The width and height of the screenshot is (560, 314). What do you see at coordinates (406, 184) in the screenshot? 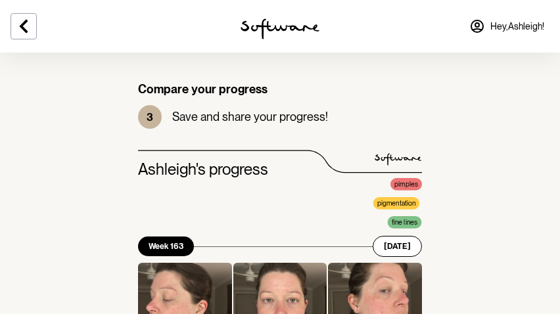
I see `p: pimples` at bounding box center [406, 184].